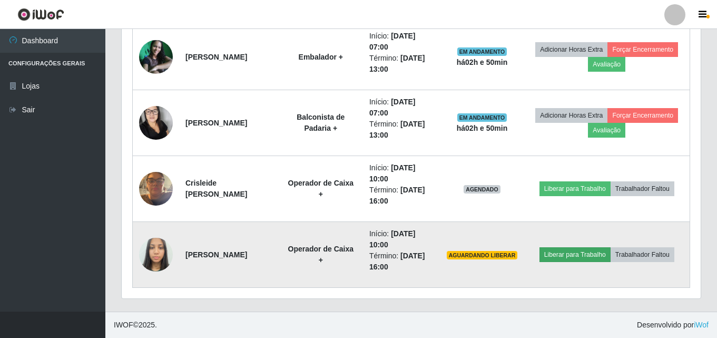  What do you see at coordinates (673, 325) in the screenshot?
I see `span: Desenvolvido por` at bounding box center [673, 325].